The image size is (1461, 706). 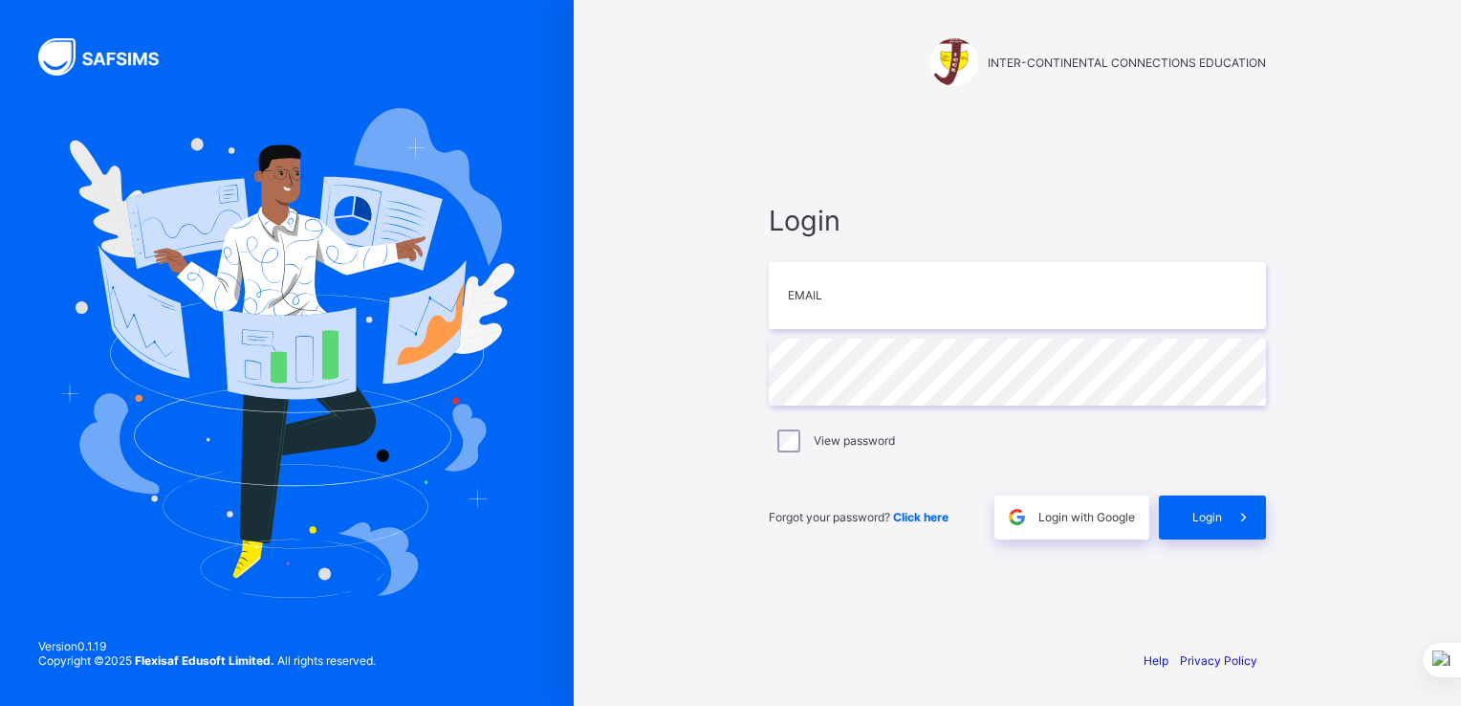 What do you see at coordinates (205, 660) in the screenshot?
I see `strong: Flexisaf Edusoft Limited.` at bounding box center [205, 660].